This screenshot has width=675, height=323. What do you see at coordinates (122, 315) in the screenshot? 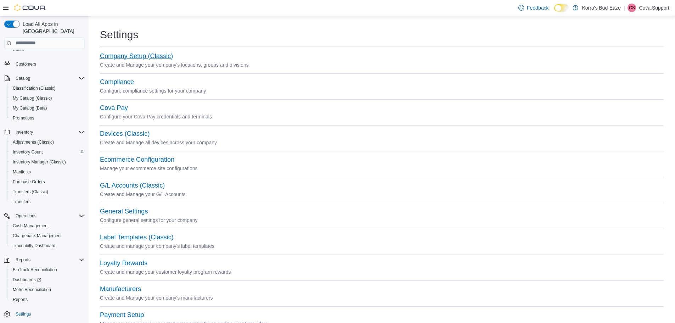
I see `button: Payment Setup` at bounding box center [122, 315].